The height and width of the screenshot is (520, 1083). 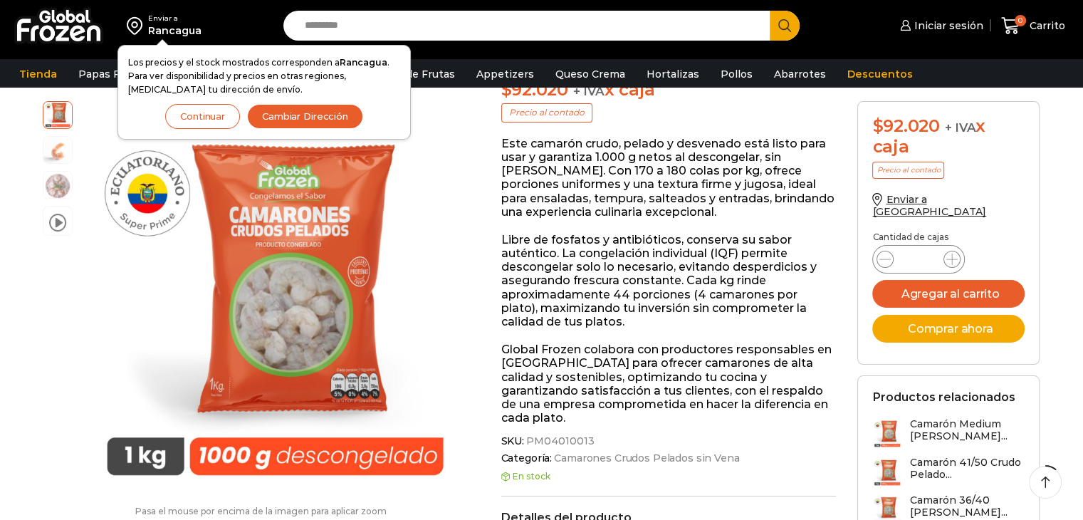 I want to click on a: 0 Carrito, so click(x=1033, y=26).